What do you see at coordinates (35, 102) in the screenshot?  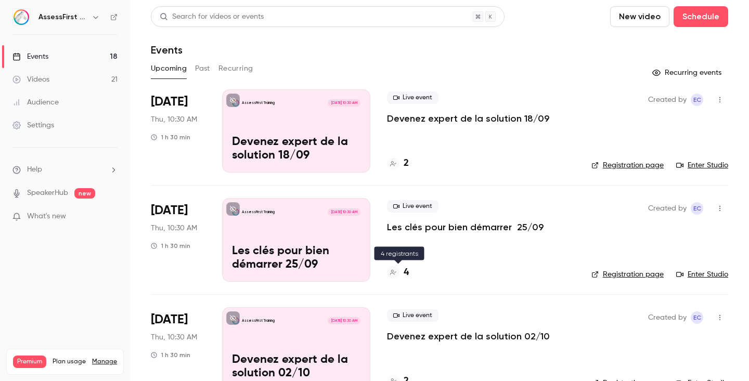 I see `div: Audience` at bounding box center [35, 102].